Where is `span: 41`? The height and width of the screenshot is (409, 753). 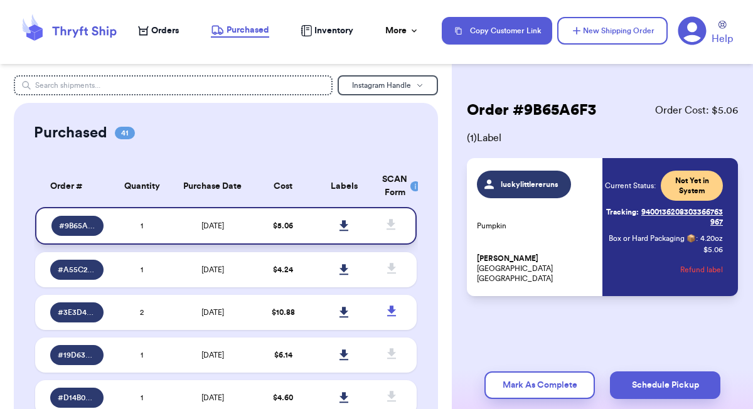 span: 41 is located at coordinates (125, 133).